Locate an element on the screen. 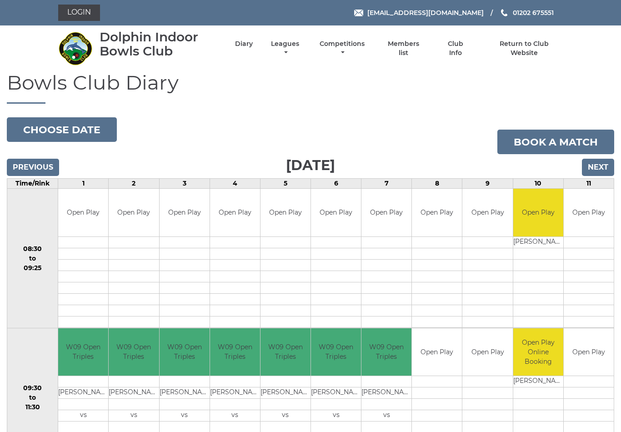 The image size is (621, 432). img: Dolphin Indoor Bowls Club is located at coordinates (75, 48).